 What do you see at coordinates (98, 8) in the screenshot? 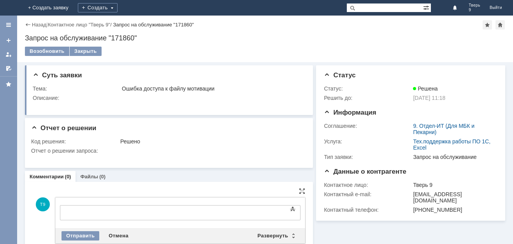
I see `div: Создать` at bounding box center [98, 8].